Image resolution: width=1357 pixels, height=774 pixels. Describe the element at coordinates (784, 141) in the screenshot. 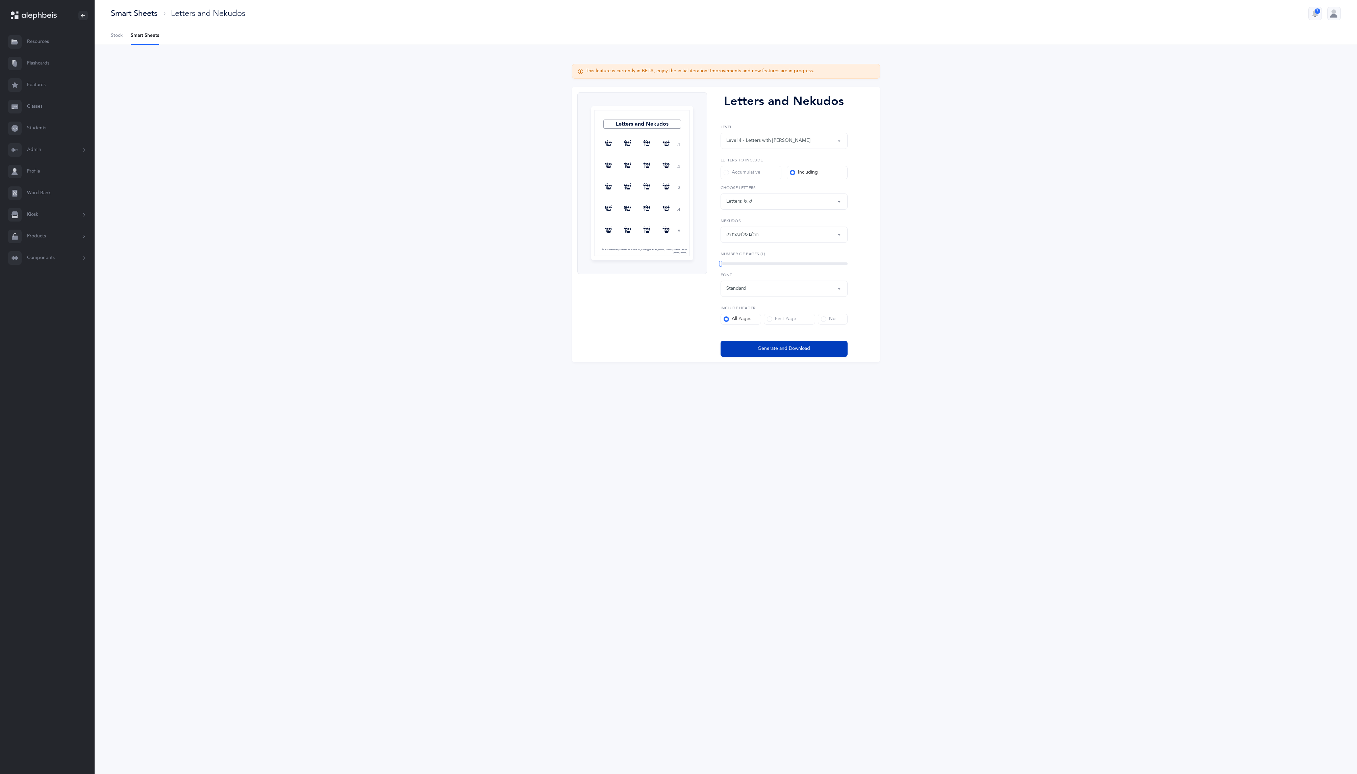

I see `button: Level 4 - Letters with Nekudos` at that location.